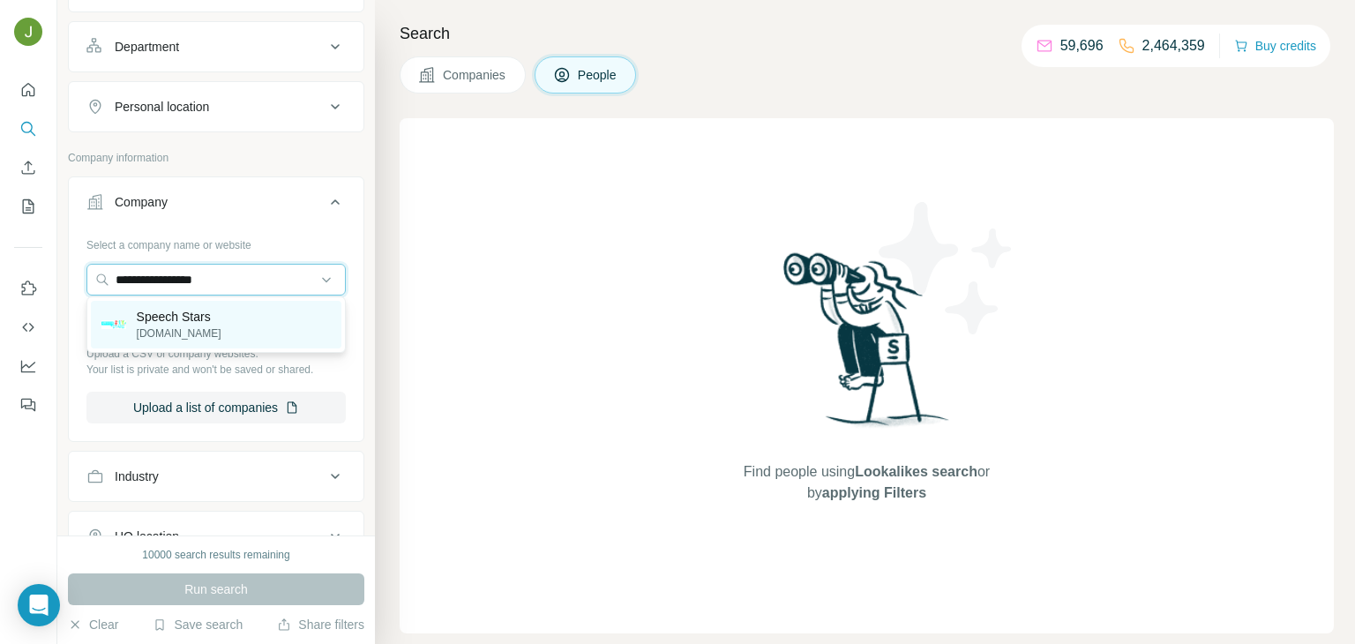  I want to click on div: Open Intercom Messenger, so click(39, 605).